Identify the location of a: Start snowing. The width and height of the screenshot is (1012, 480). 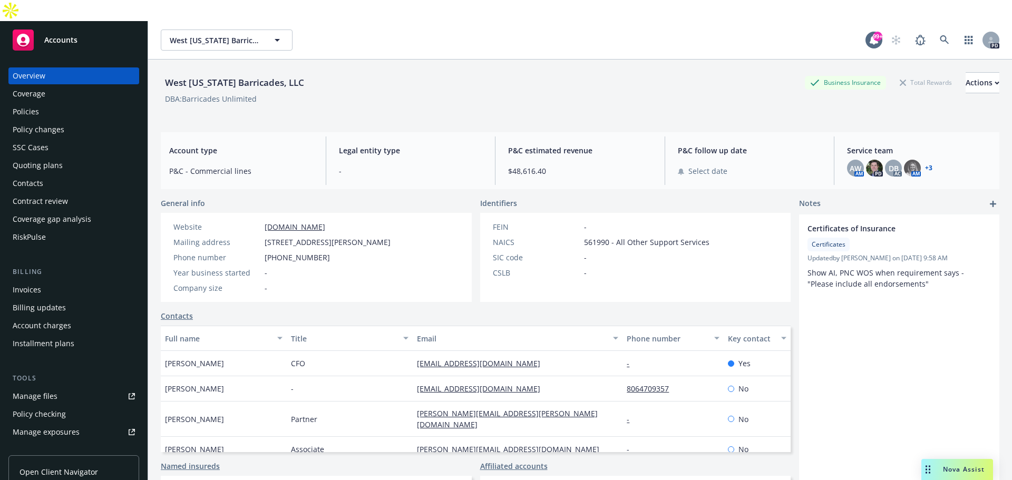
(896, 40).